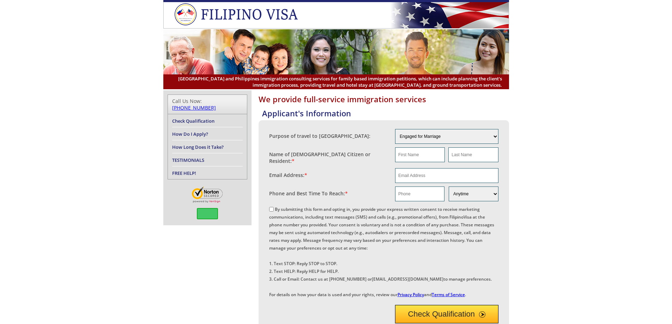 Image resolution: width=672 pixels, height=324 pixels. Describe the element at coordinates (190, 134) in the screenshot. I see `a: How Do I Apply?` at that location.